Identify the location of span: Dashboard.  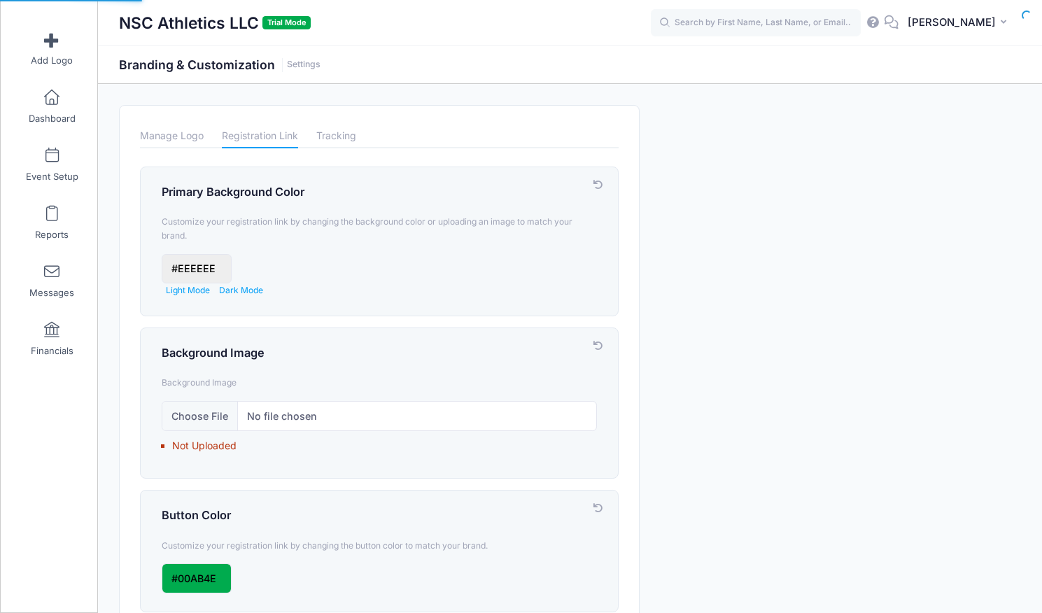
(52, 118).